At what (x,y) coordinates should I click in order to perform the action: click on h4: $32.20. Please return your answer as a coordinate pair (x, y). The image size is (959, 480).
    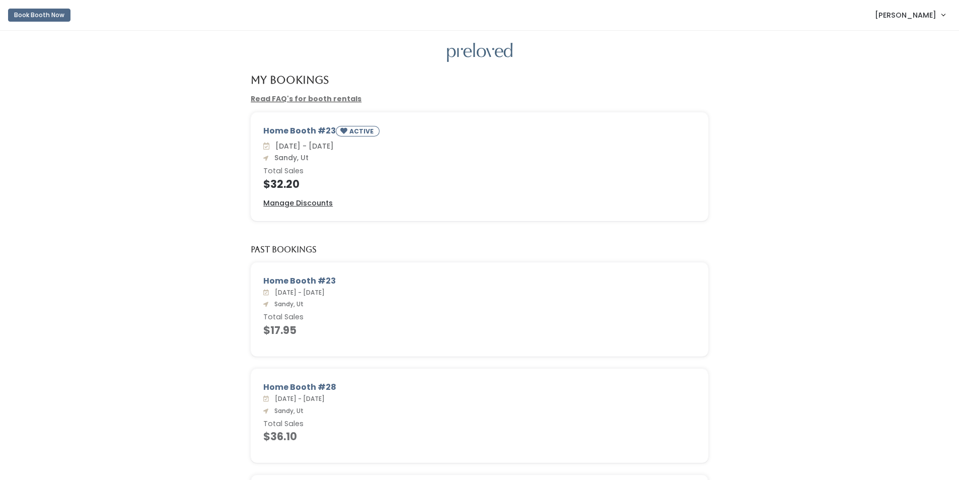
    Looking at the image, I should click on (479, 184).